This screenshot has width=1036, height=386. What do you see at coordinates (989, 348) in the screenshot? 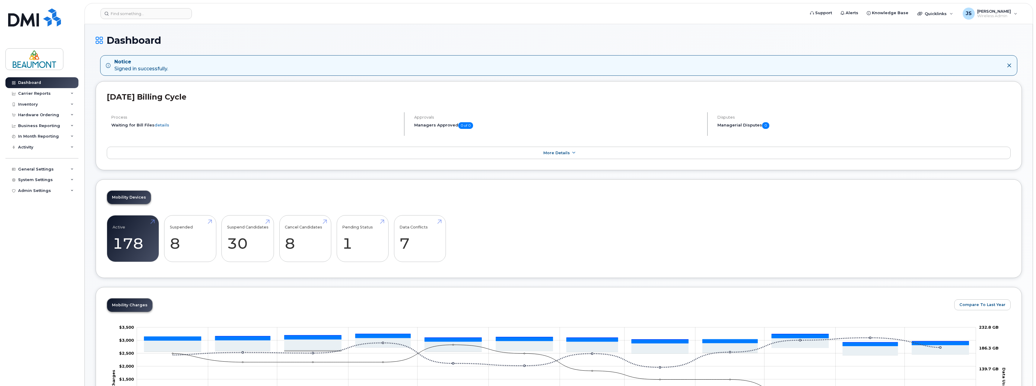
I see `tspan: 186.3 GB` at bounding box center [989, 348].